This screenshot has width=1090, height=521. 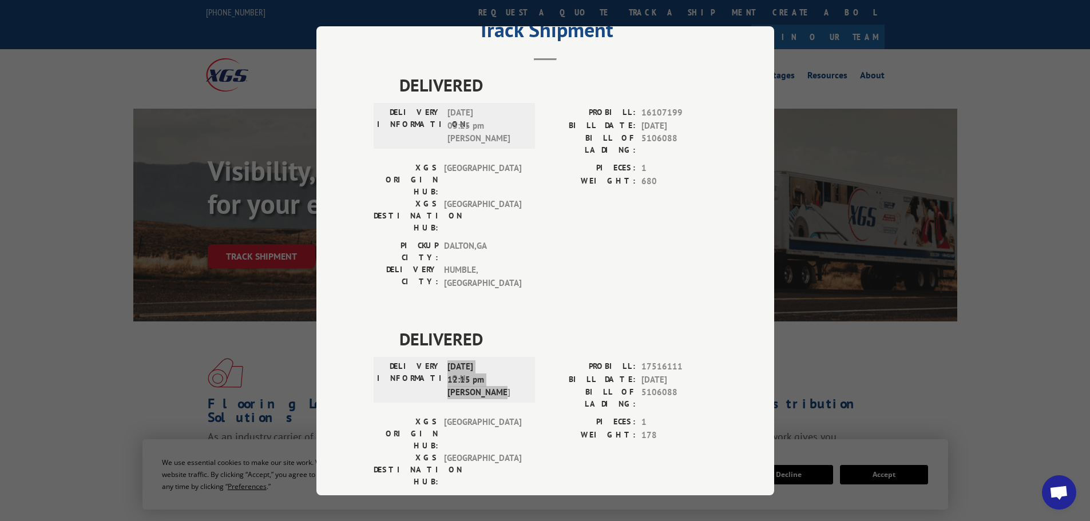 What do you see at coordinates (679, 181) in the screenshot?
I see `span: 680` at bounding box center [679, 181].